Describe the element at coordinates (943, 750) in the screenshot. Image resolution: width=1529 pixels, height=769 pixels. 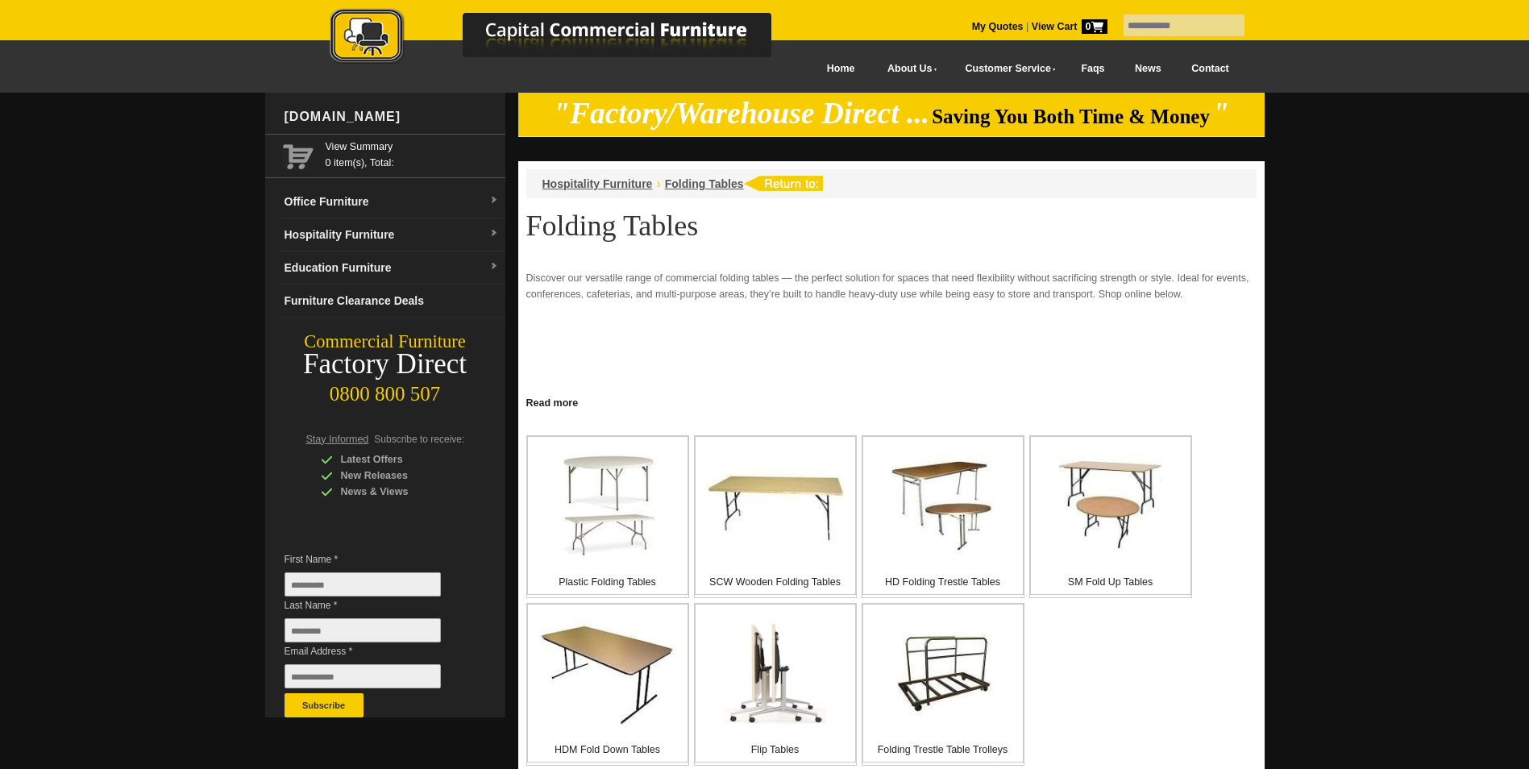
I see `p: Folding Trestle Table Trolleys` at that location.